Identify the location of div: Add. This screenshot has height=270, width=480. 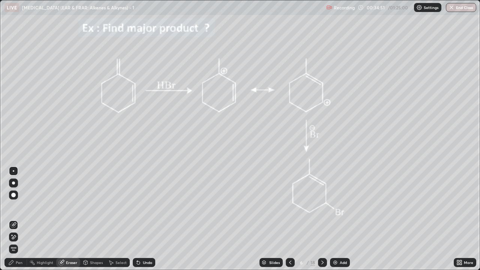
(343, 262).